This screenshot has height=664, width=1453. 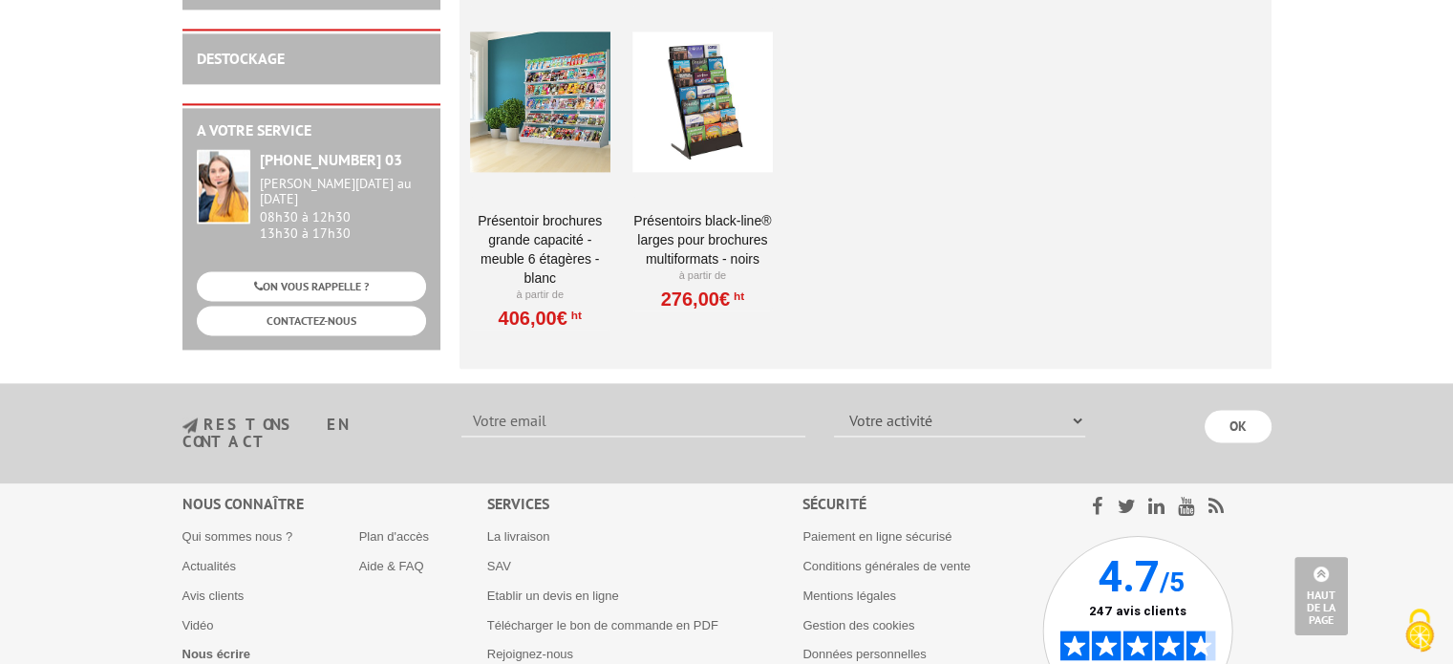 I want to click on b: Nous écrire, so click(x=217, y=653).